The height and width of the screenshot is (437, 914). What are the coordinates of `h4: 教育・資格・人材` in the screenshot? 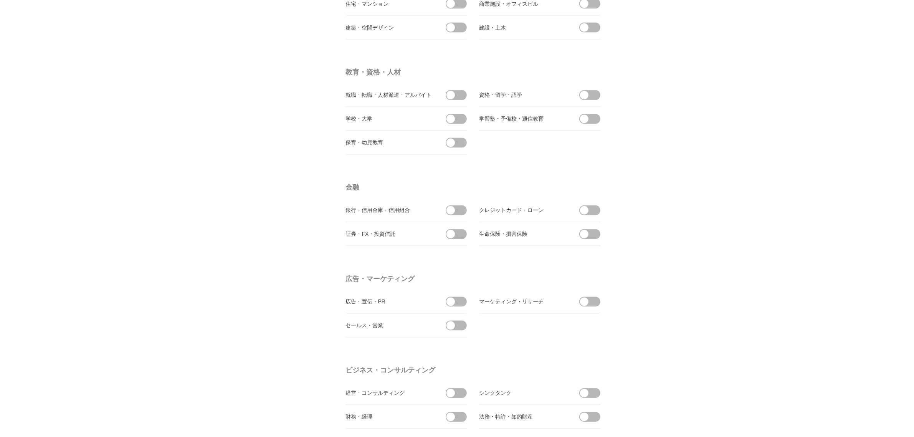 It's located at (474, 73).